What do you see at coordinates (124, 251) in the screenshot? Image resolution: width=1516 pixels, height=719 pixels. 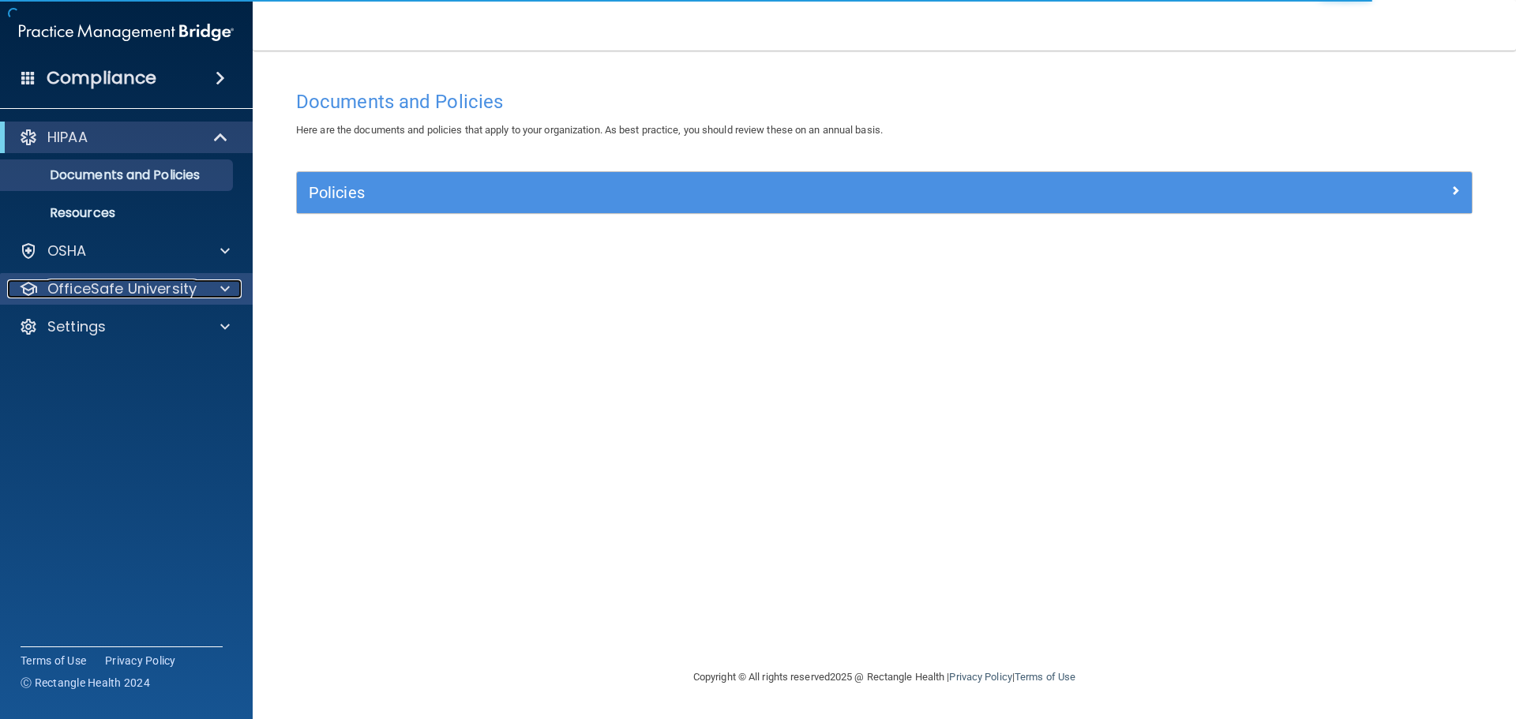 I see `a: OSHA` at bounding box center [124, 251].